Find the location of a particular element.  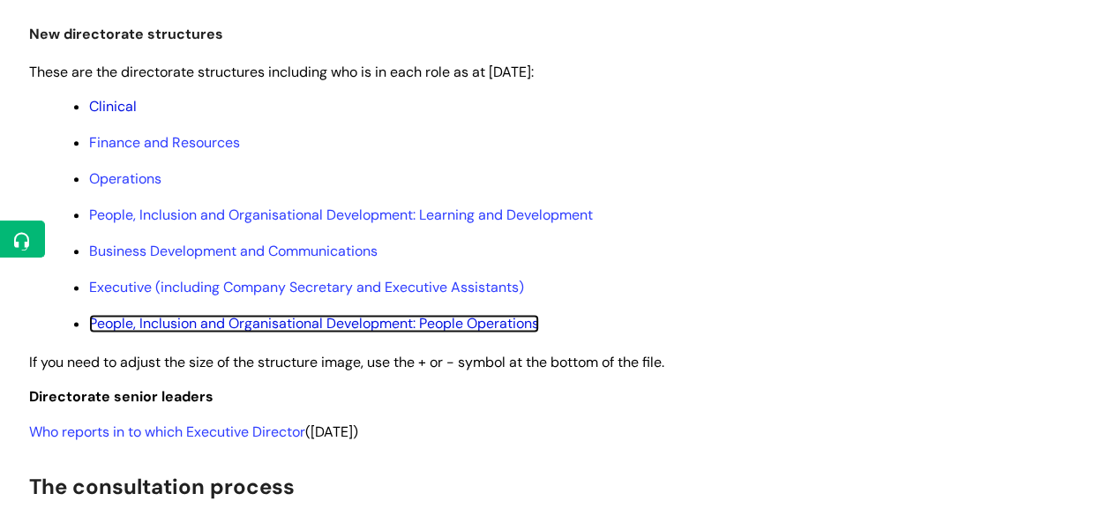

a: People, Inclusion and Organisational Development: People Operations is located at coordinates (314, 323).